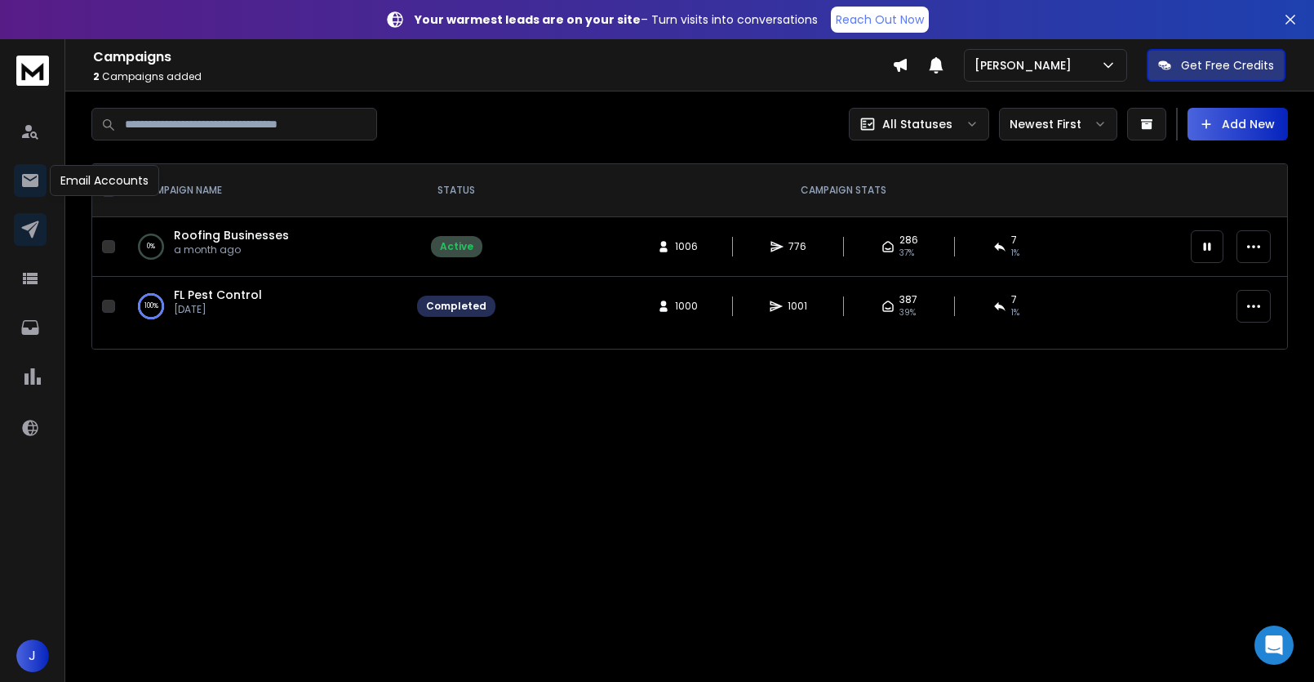  What do you see at coordinates (1228, 65) in the screenshot?
I see `p: Get Free Credits` at bounding box center [1228, 65].